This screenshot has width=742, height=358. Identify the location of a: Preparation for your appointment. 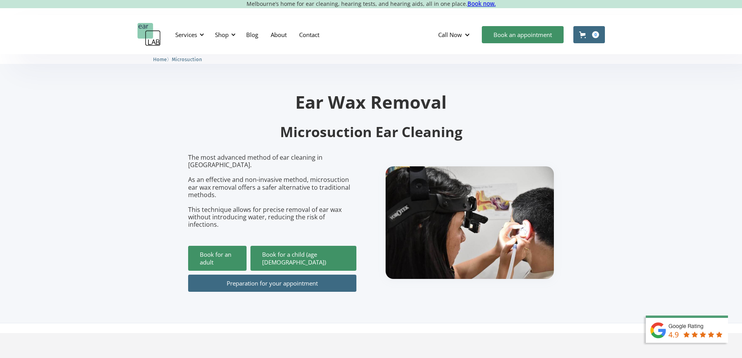
(272, 283).